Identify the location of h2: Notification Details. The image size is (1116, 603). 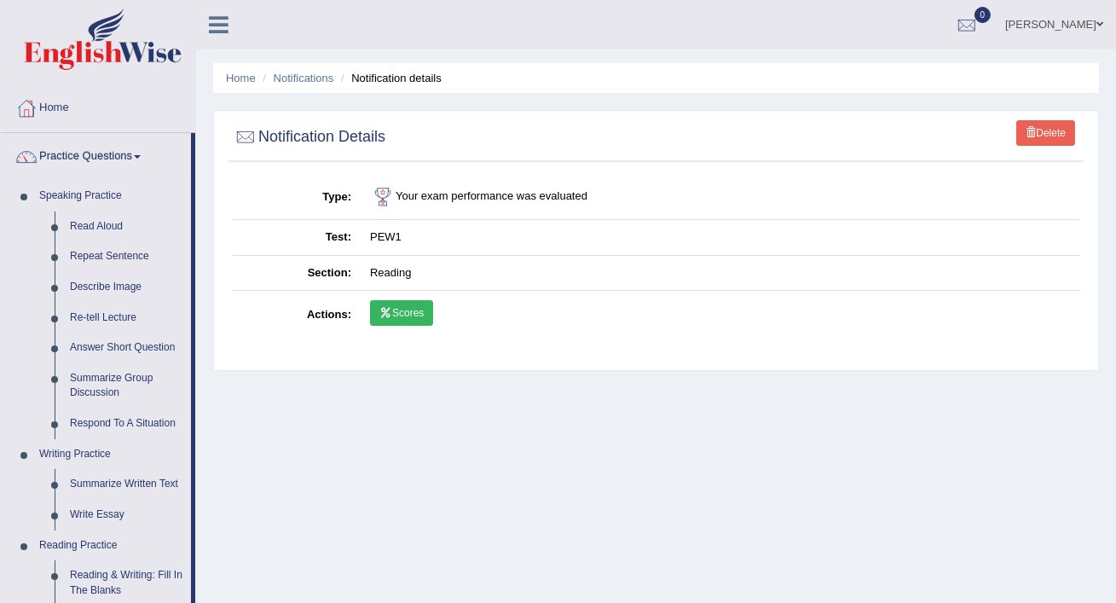
(309, 137).